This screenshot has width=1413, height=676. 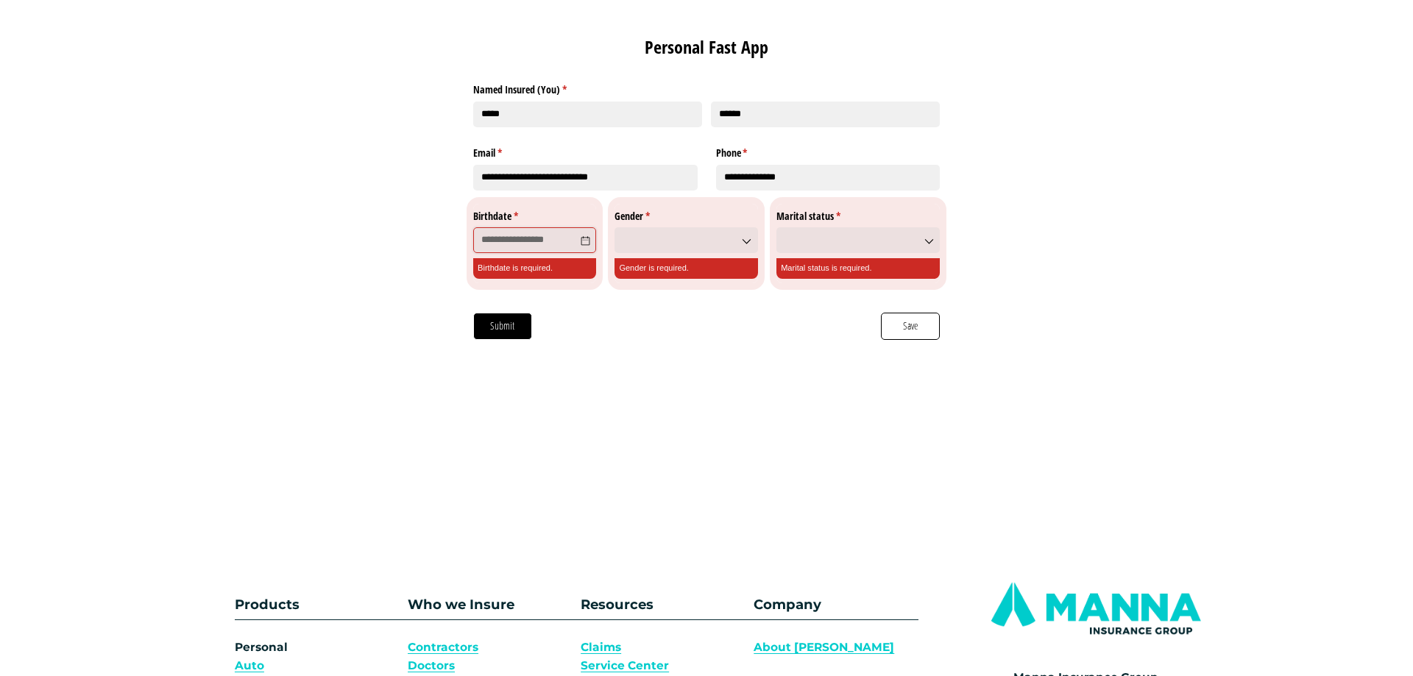 What do you see at coordinates (858, 269) in the screenshot?
I see `div: Marital status is required.` at bounding box center [858, 269].